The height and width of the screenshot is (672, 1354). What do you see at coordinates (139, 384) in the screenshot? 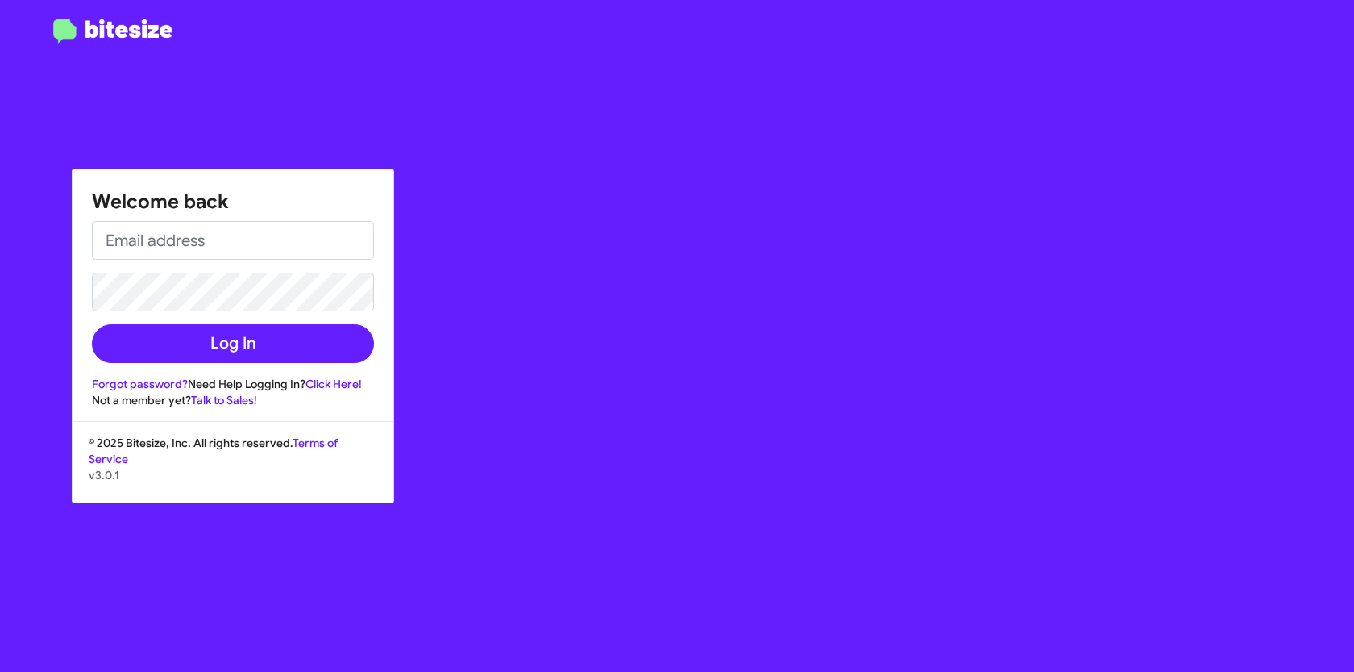
I see `a: Forgot password?` at bounding box center [139, 384].